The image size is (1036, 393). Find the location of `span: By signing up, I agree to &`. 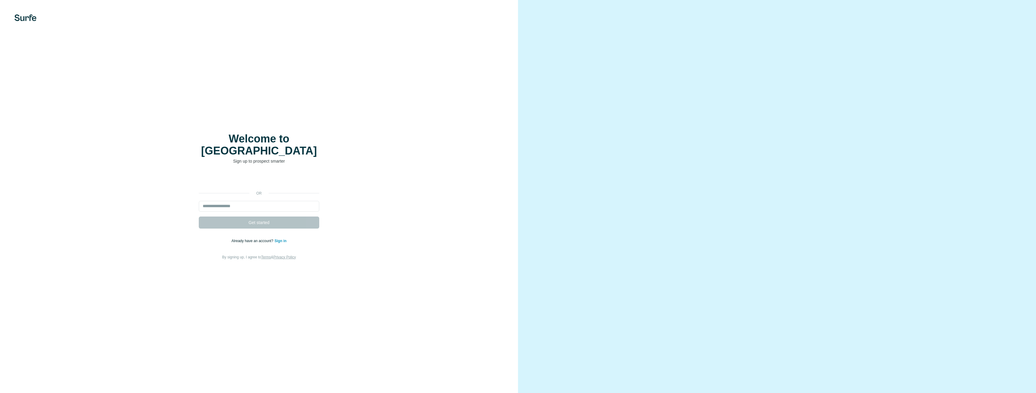

span: By signing up, I agree to & is located at coordinates (259, 257).